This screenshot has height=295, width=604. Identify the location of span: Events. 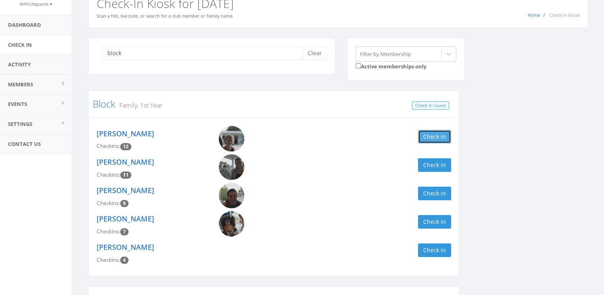
(18, 104).